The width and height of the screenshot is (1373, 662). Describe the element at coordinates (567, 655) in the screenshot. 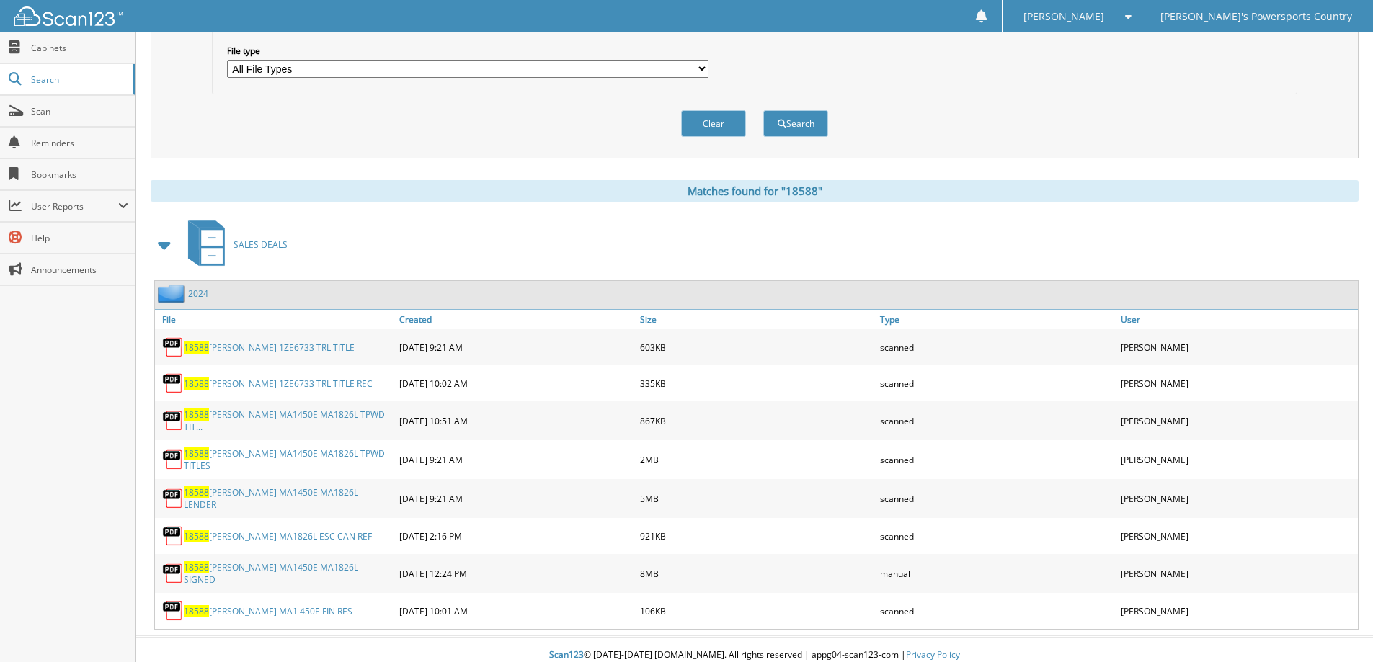

I see `span: Scan123` at that location.